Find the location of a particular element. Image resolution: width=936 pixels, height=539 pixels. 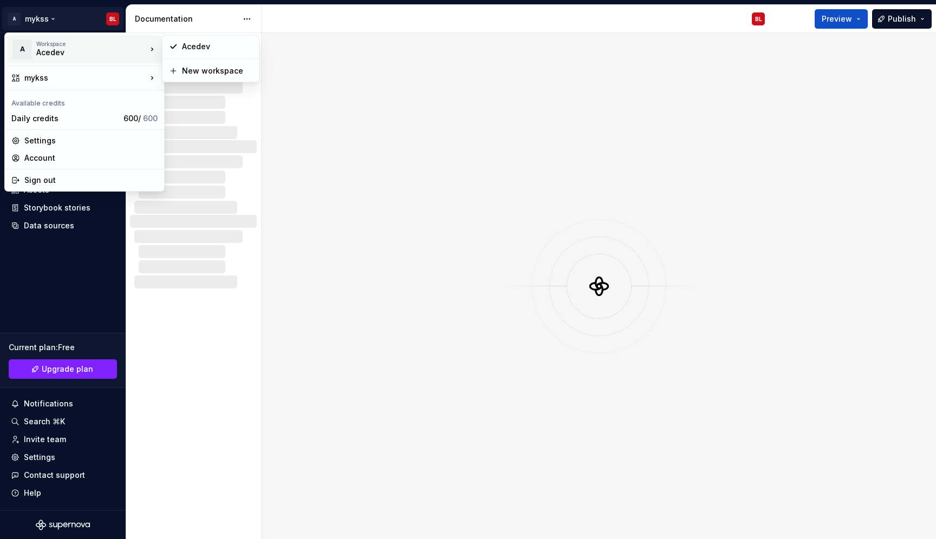

div: New workspace is located at coordinates (217, 71).